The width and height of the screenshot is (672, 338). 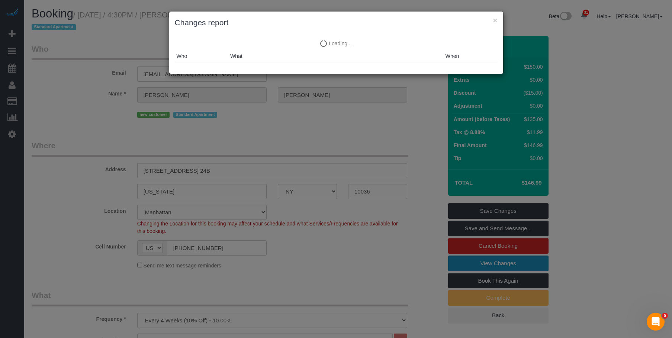 I want to click on th: What, so click(x=336, y=56).